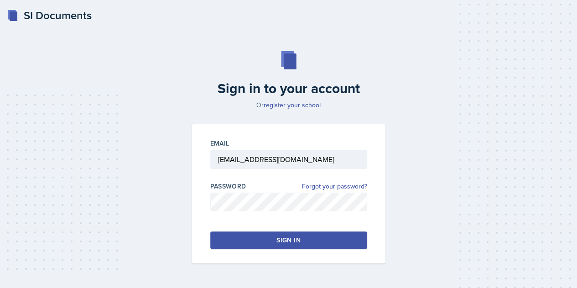  I want to click on p: Or, so click(289, 105).